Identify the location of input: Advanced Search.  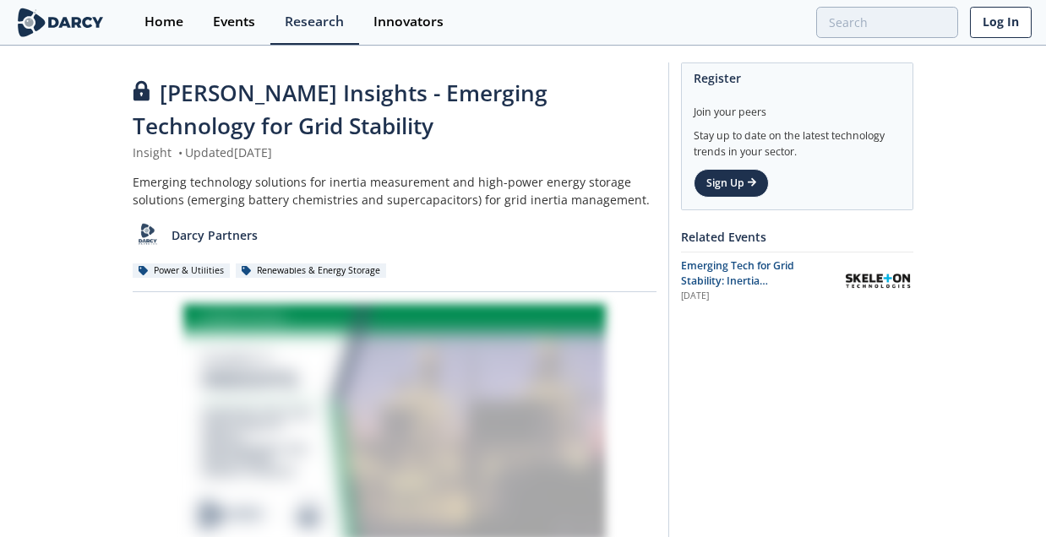
(887, 22).